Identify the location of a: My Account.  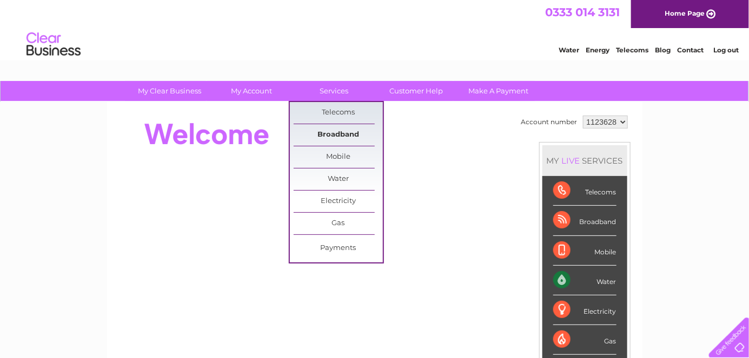
(251, 91).